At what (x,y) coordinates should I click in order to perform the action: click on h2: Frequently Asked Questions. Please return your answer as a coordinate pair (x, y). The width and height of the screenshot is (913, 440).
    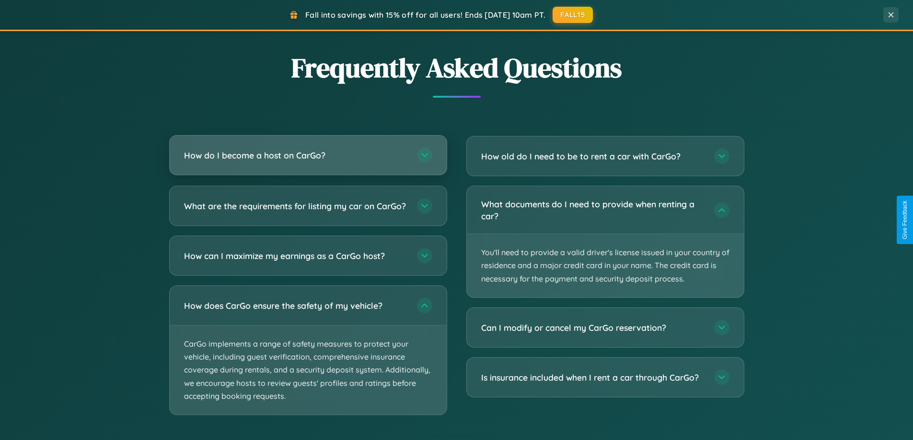
    Looking at the image, I should click on (457, 68).